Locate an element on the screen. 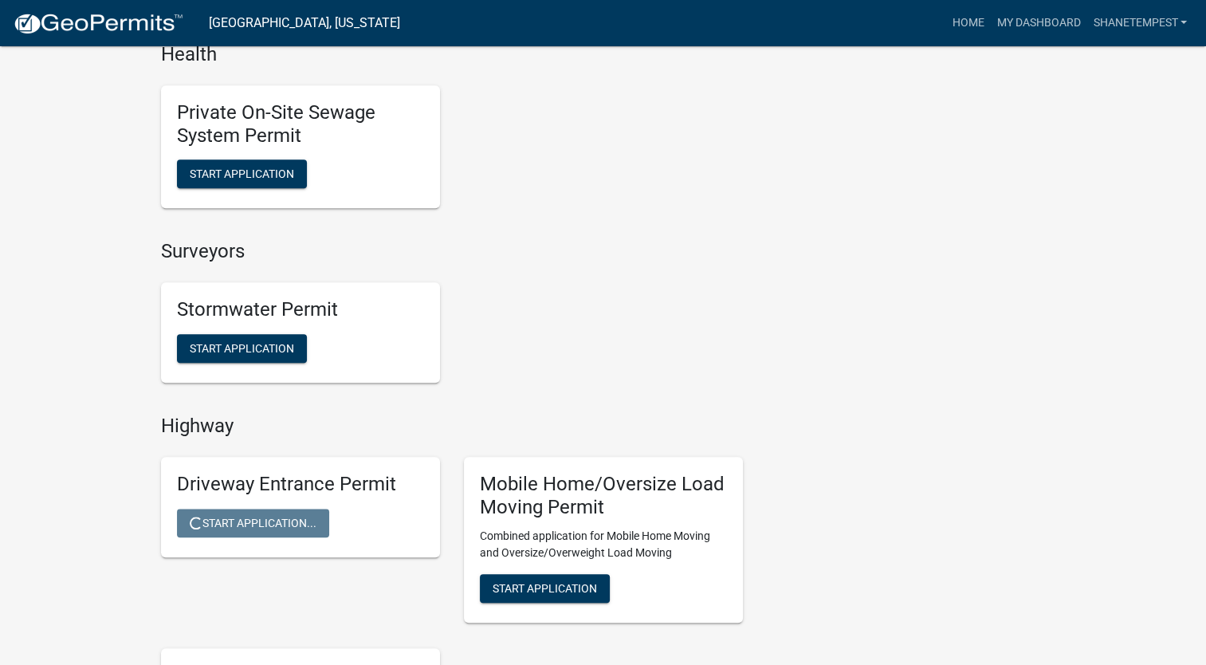 Image resolution: width=1206 pixels, height=665 pixels. h5: Mobile Home/Oversize Load Moving Permit is located at coordinates (604, 496).